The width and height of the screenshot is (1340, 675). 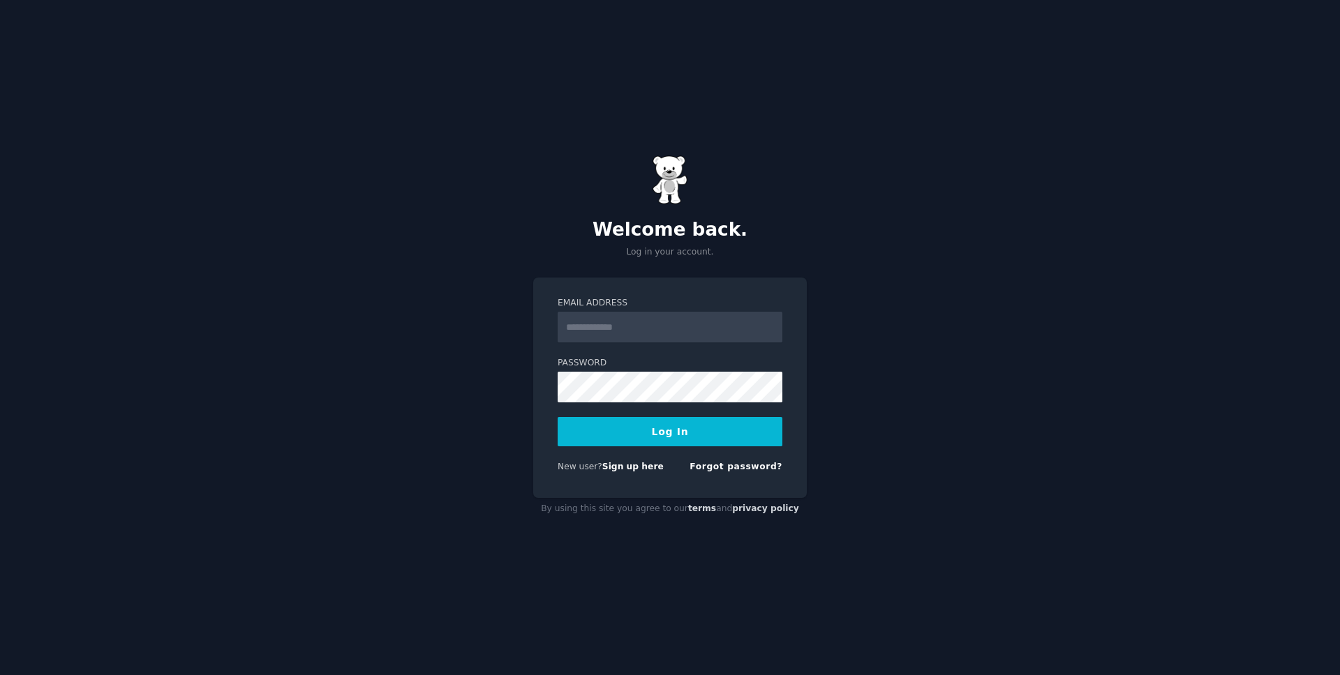 I want to click on a: Forgot password?, so click(x=736, y=467).